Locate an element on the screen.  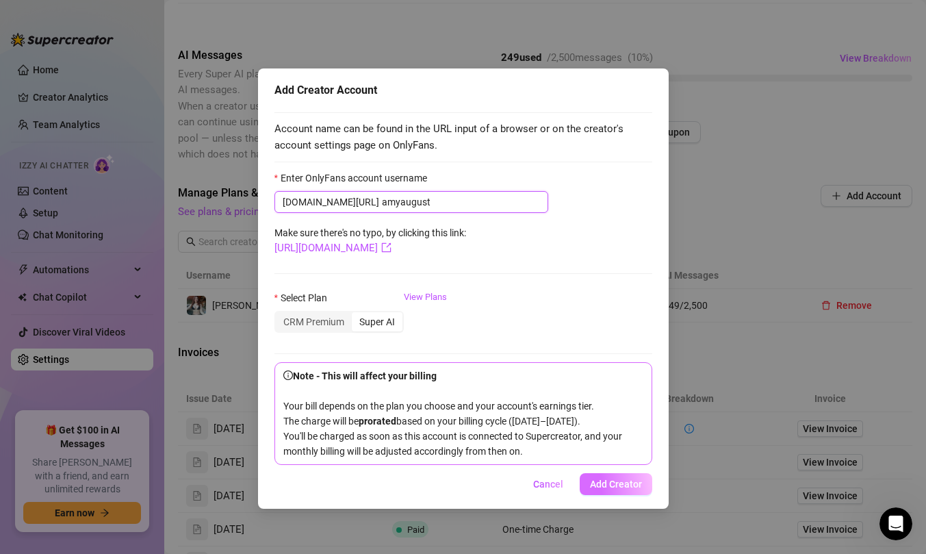
span: Make sure there's no typo, by clicking this link: is located at coordinates (370, 240).